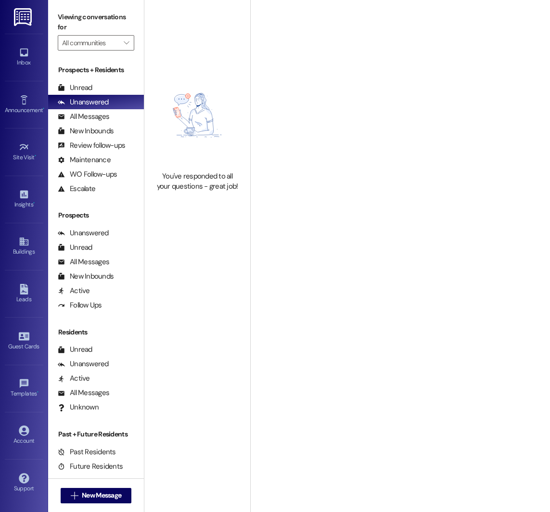 This screenshot has width=550, height=512. Describe the element at coordinates (24, 57) in the screenshot. I see `a: Inbox` at that location.